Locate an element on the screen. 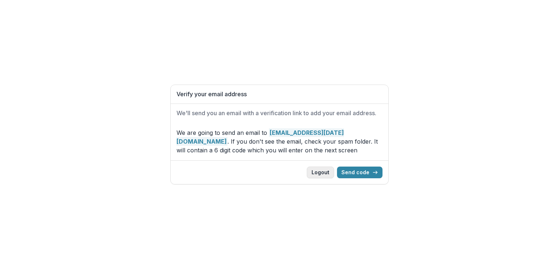  button: Send code is located at coordinates (360, 172).